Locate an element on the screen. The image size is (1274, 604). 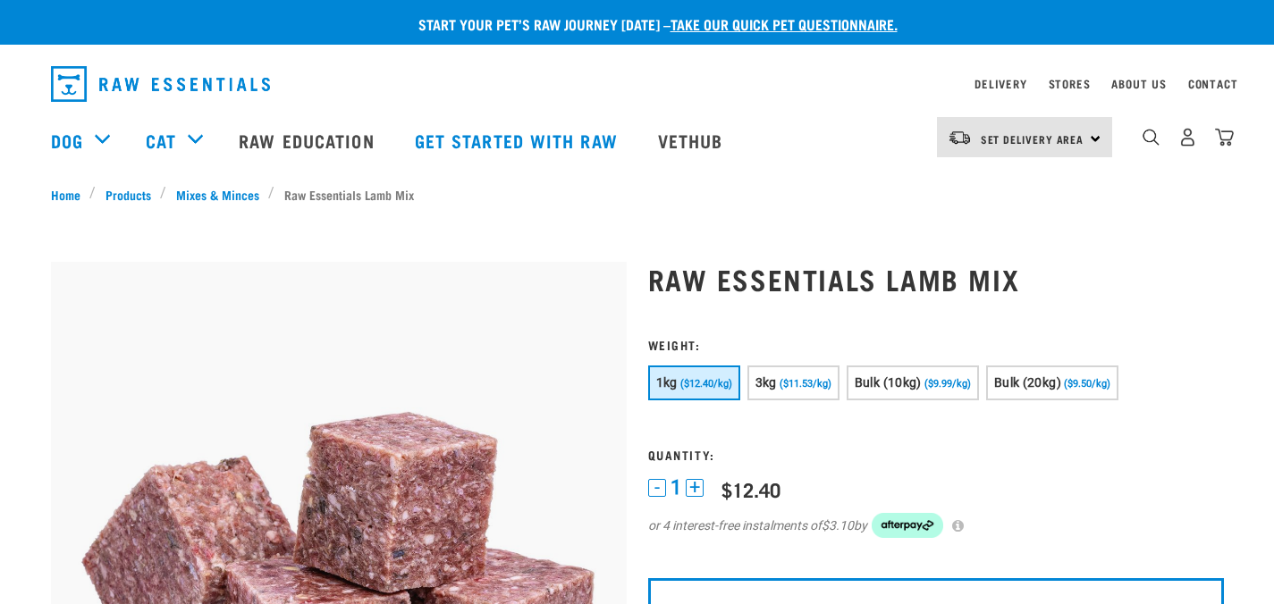
div: or 4 interest-free instalments of by is located at coordinates (936, 525).